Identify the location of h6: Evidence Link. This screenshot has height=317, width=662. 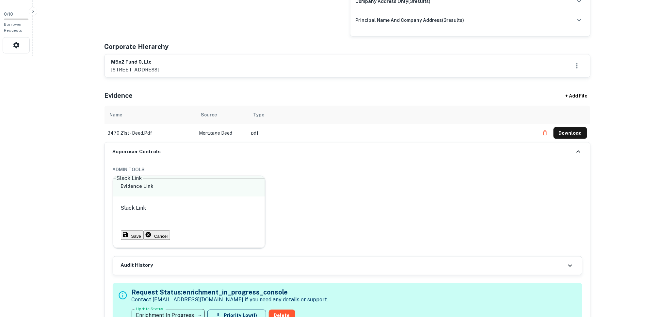
(189, 186).